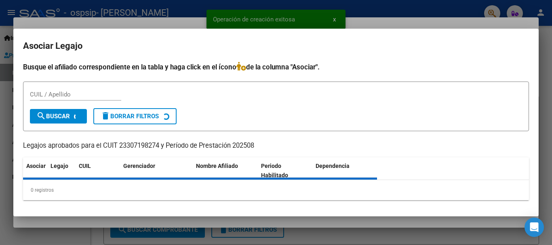  I want to click on div: Open Intercom Messenger, so click(535, 228).